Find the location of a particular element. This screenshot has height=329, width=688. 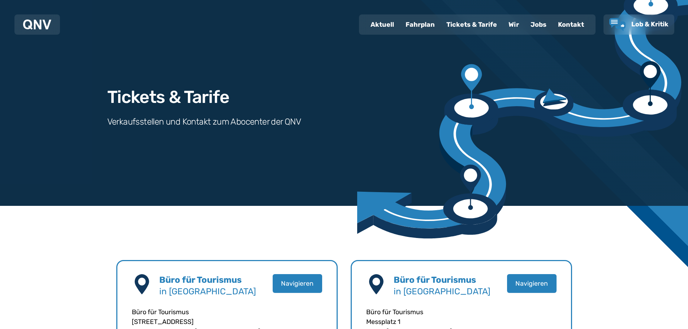

a: Jobs is located at coordinates (539, 25).